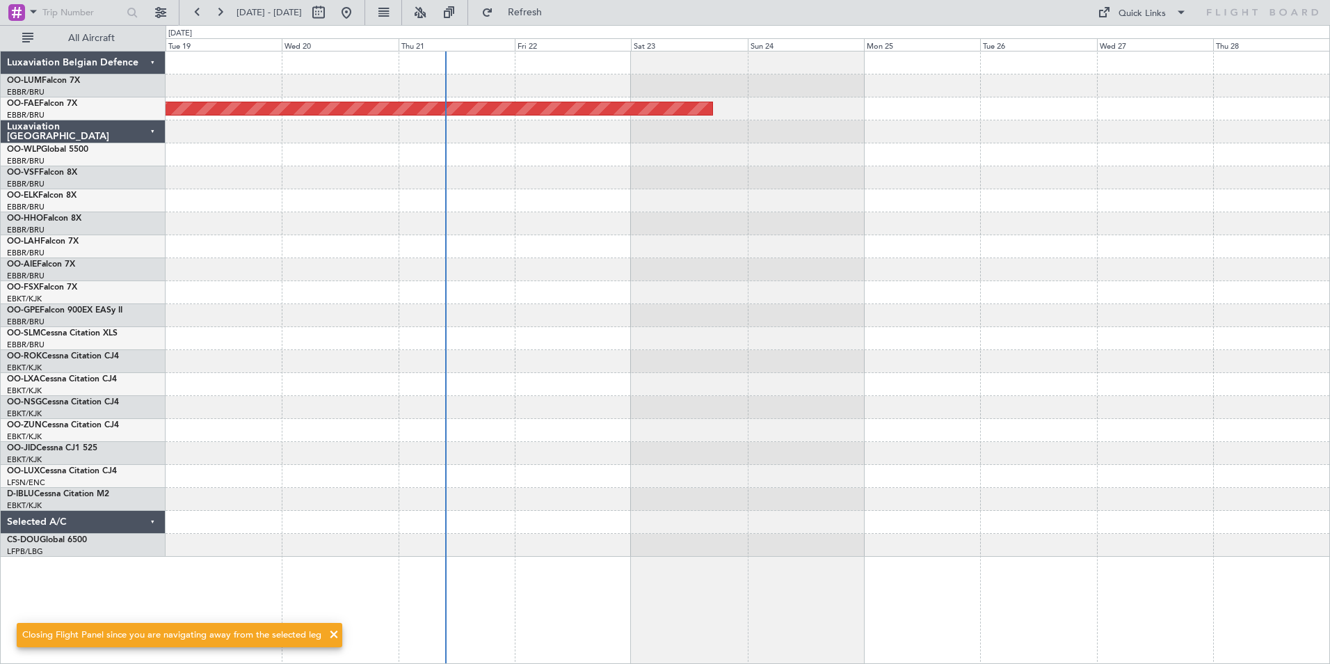 The height and width of the screenshot is (664, 1330). Describe the element at coordinates (24, 241) in the screenshot. I see `span: OO-LAH` at that location.